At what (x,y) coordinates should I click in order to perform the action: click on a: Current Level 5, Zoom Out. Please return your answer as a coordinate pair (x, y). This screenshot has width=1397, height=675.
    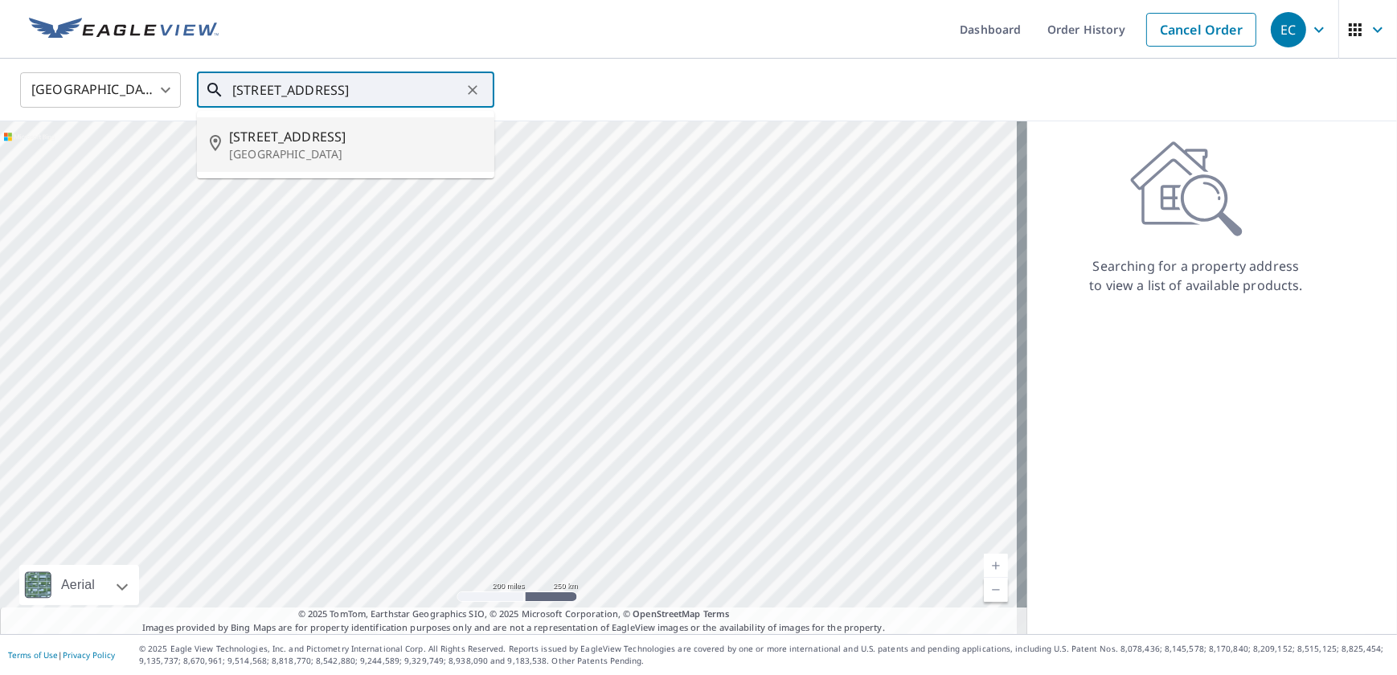
    Looking at the image, I should click on (996, 590).